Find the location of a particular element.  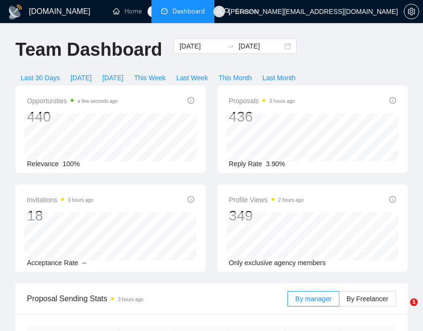

span: This Week is located at coordinates (150, 78).